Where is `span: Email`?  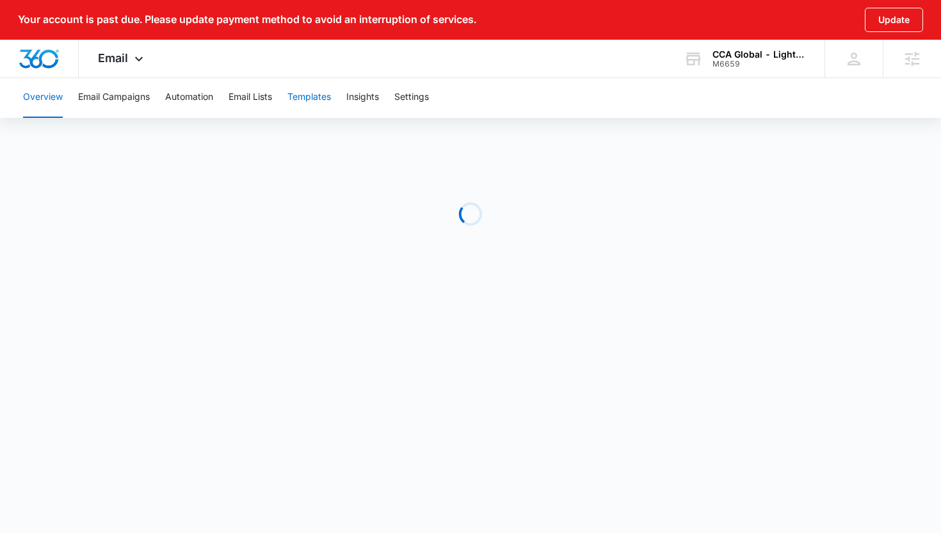 span: Email is located at coordinates (113, 58).